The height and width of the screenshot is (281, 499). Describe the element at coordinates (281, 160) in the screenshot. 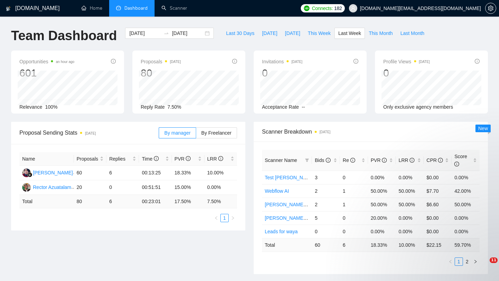

I see `span: Scanner Name` at that location.